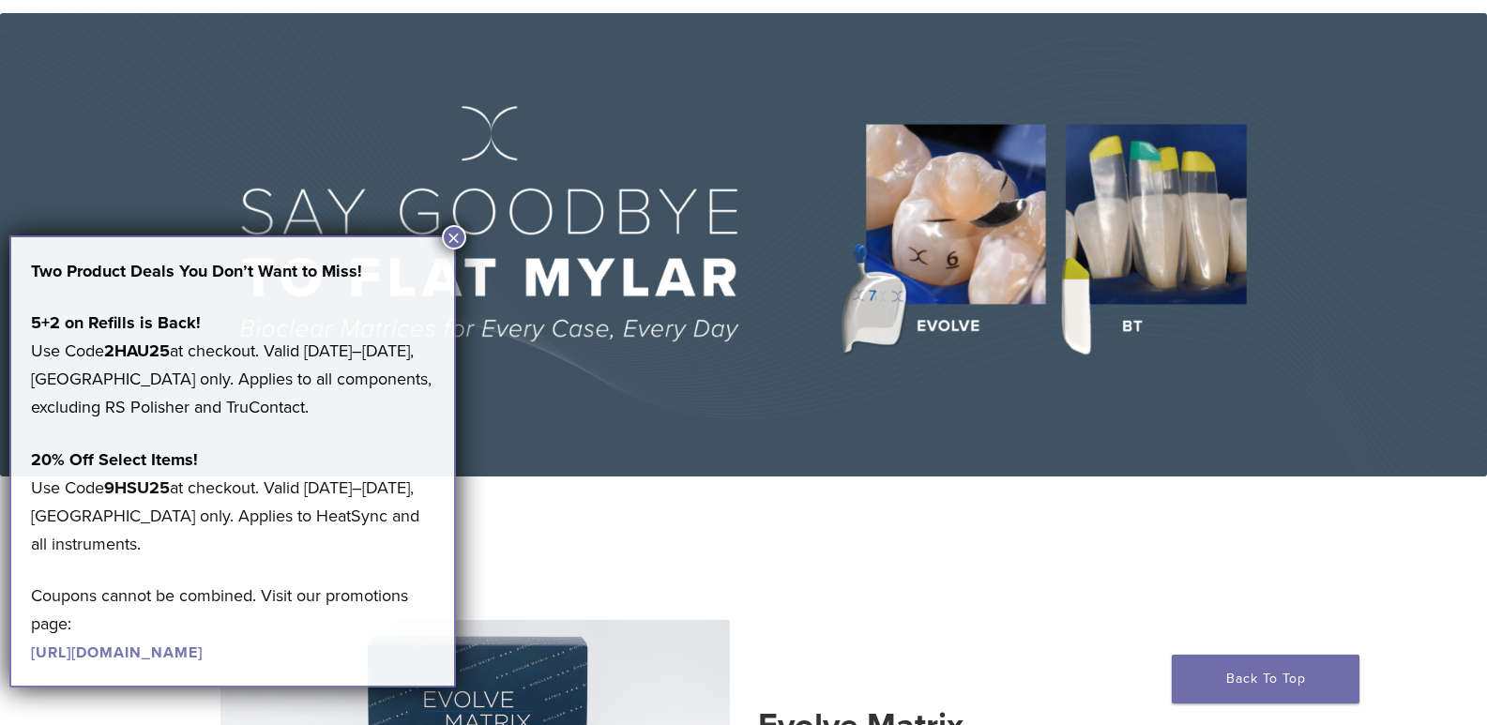 The width and height of the screenshot is (1487, 725). What do you see at coordinates (137, 351) in the screenshot?
I see `strong: 2HAU25` at bounding box center [137, 351].